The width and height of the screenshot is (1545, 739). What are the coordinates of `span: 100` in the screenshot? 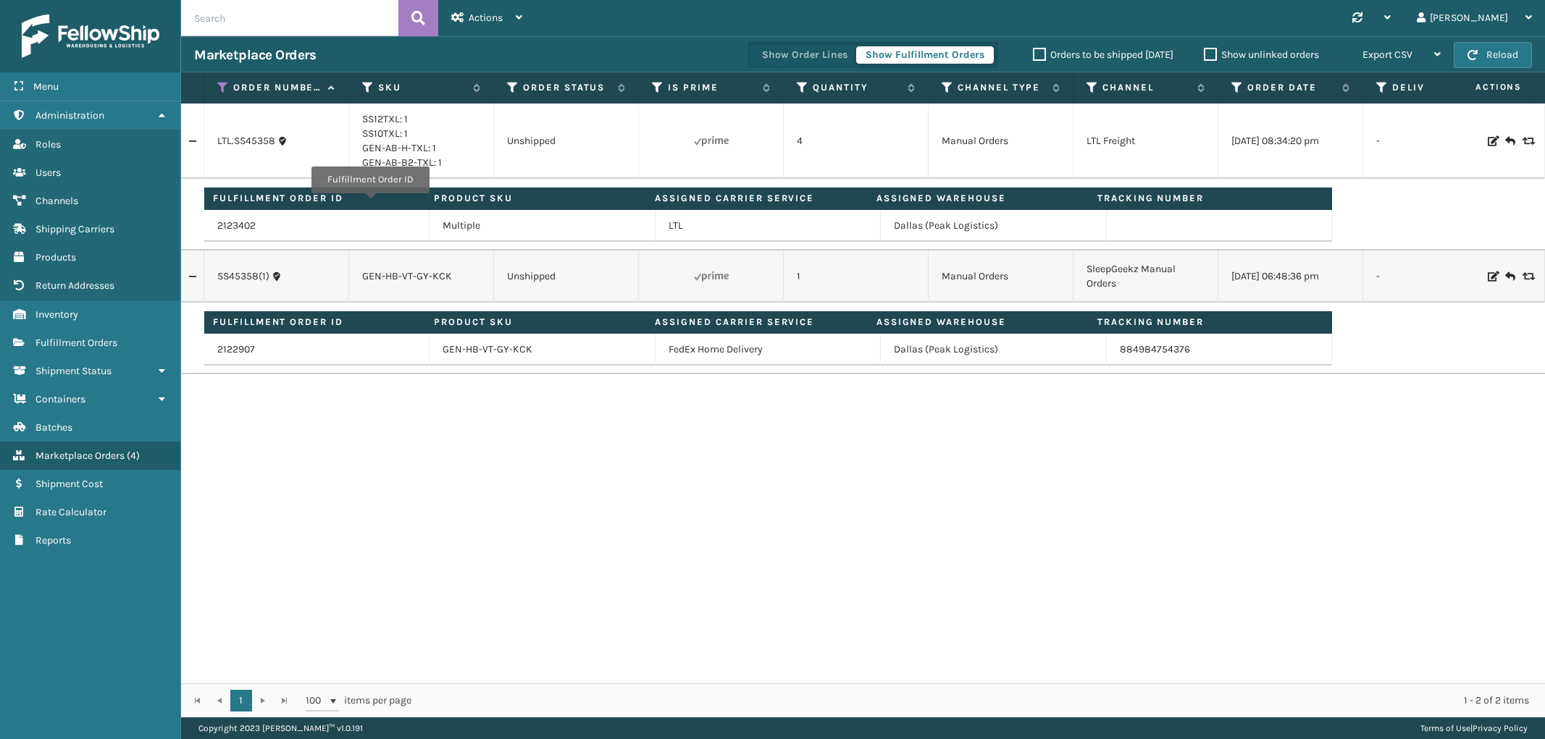 It's located at (317, 701).